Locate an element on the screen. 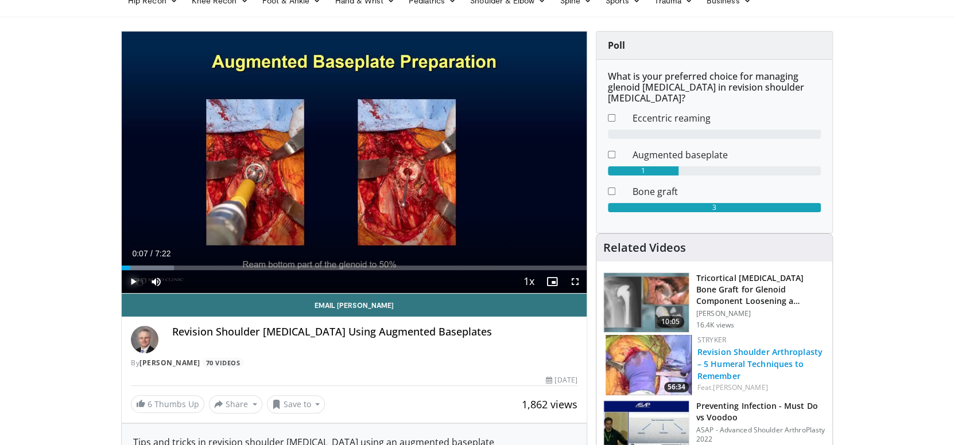  img: 54195_0000_3.png.150x105_q85_crop-smart_upscale.jpg is located at coordinates (646, 303).